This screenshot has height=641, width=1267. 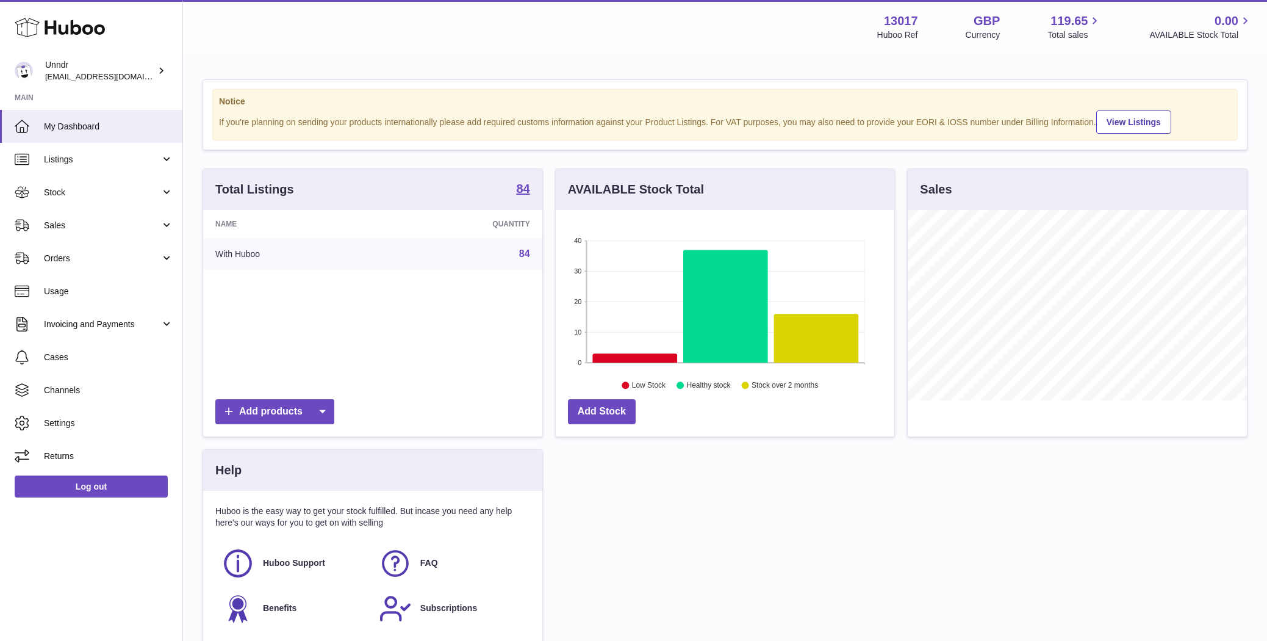 I want to click on a: Log out, so click(x=91, y=486).